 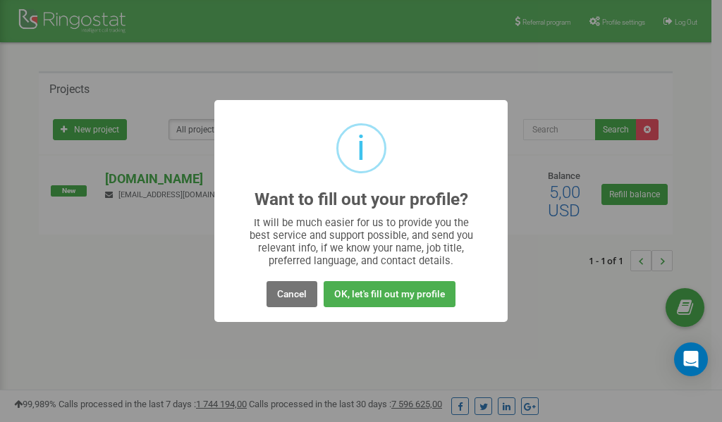 I want to click on h2: Want to fill out your profile?, so click(x=361, y=200).